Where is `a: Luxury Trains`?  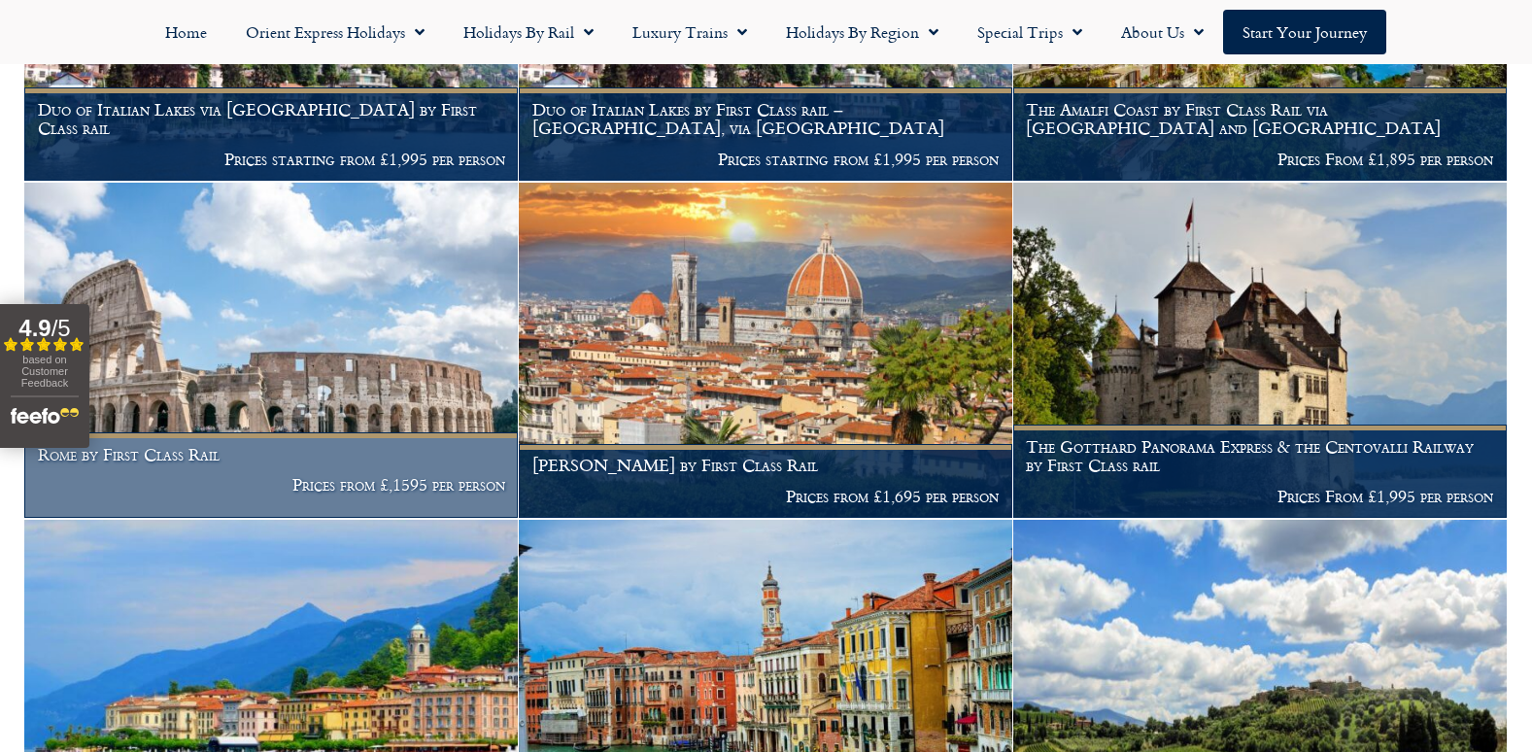 a: Luxury Trains is located at coordinates (690, 32).